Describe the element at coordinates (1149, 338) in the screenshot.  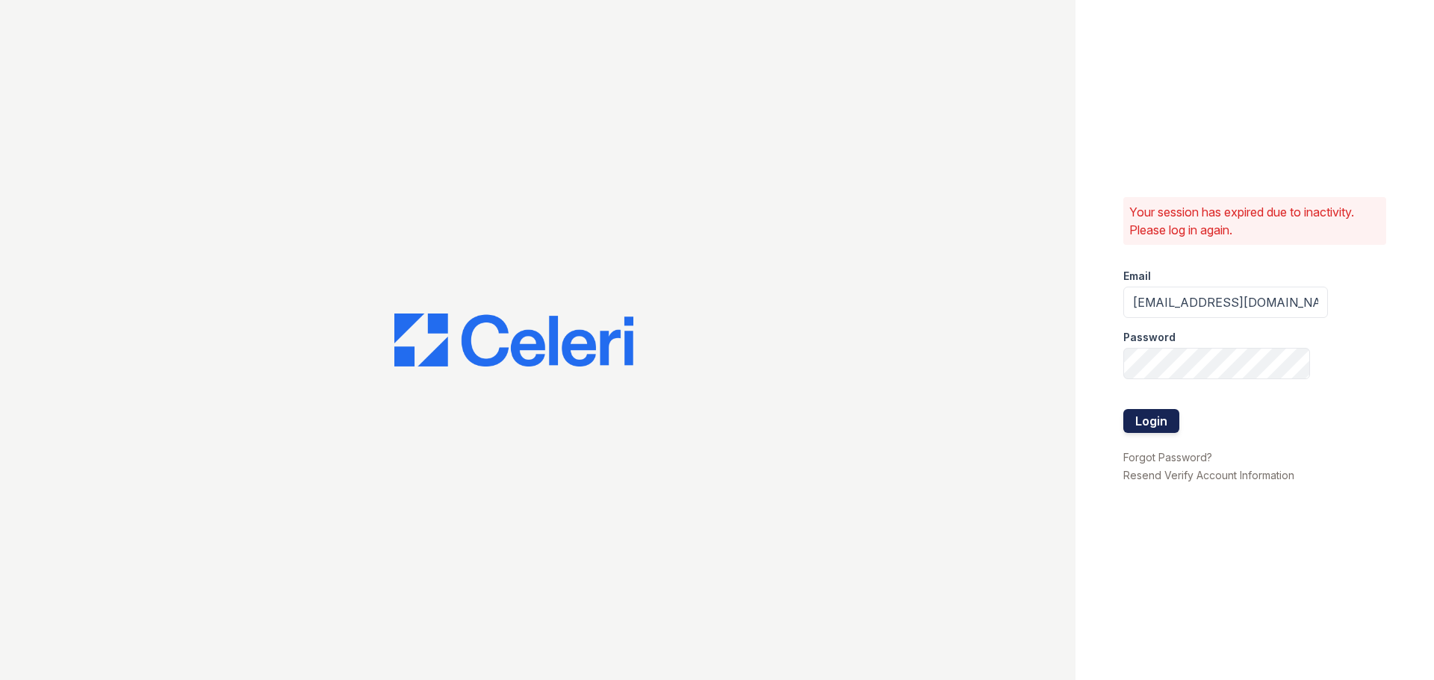
I see `label: Password` at that location.